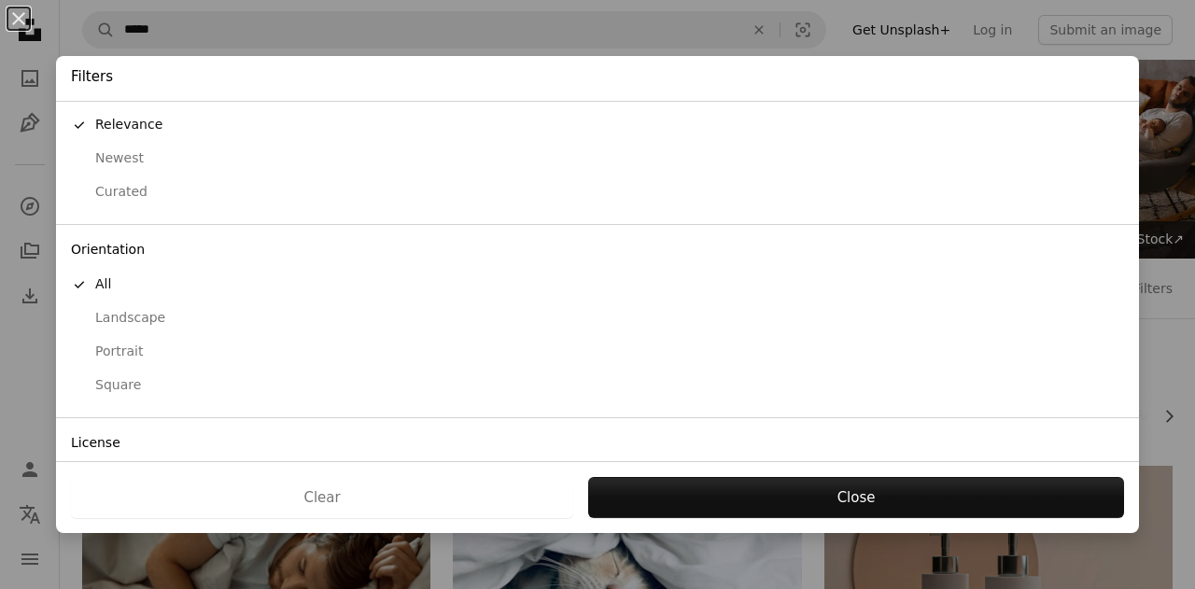 Image resolution: width=1195 pixels, height=589 pixels. Describe the element at coordinates (598, 318) in the screenshot. I see `button: Landscape` at that location.